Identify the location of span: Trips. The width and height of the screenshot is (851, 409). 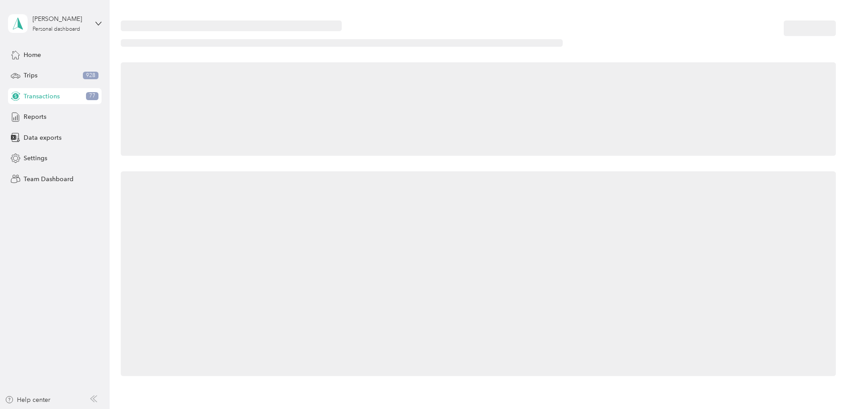
(30, 75).